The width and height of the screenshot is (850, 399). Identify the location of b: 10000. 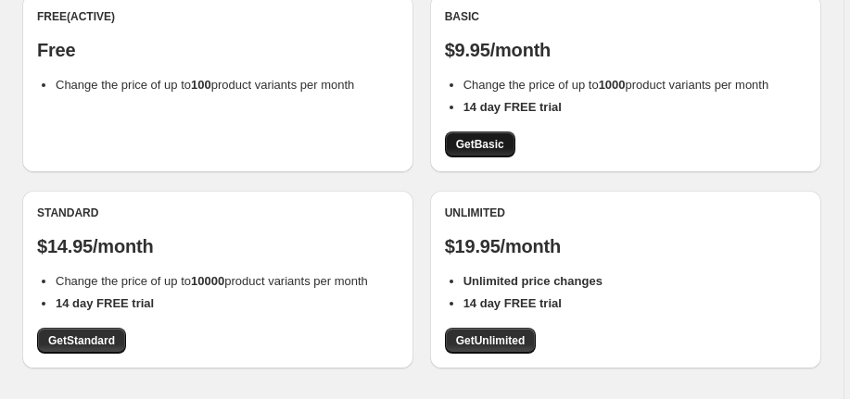
(208, 281).